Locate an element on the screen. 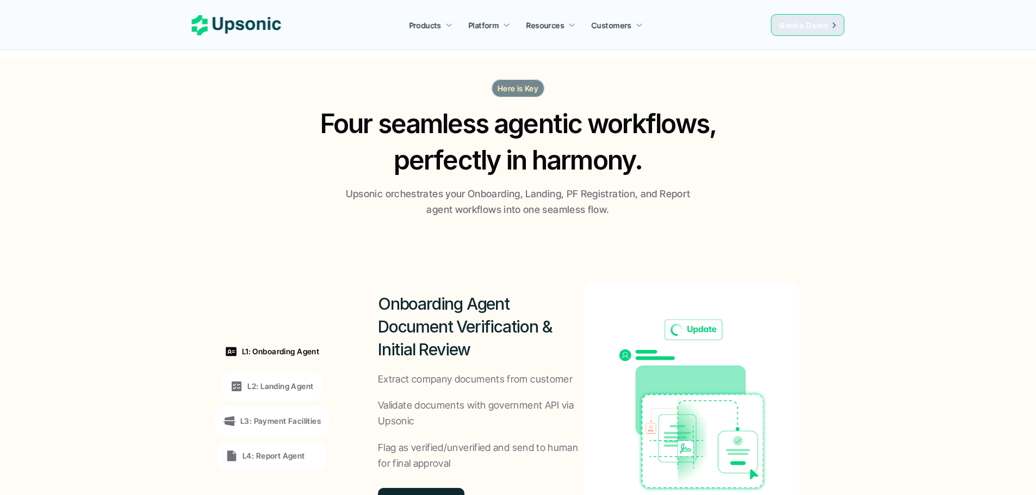 The image size is (1036, 495). p: Here is Key is located at coordinates (518, 88).